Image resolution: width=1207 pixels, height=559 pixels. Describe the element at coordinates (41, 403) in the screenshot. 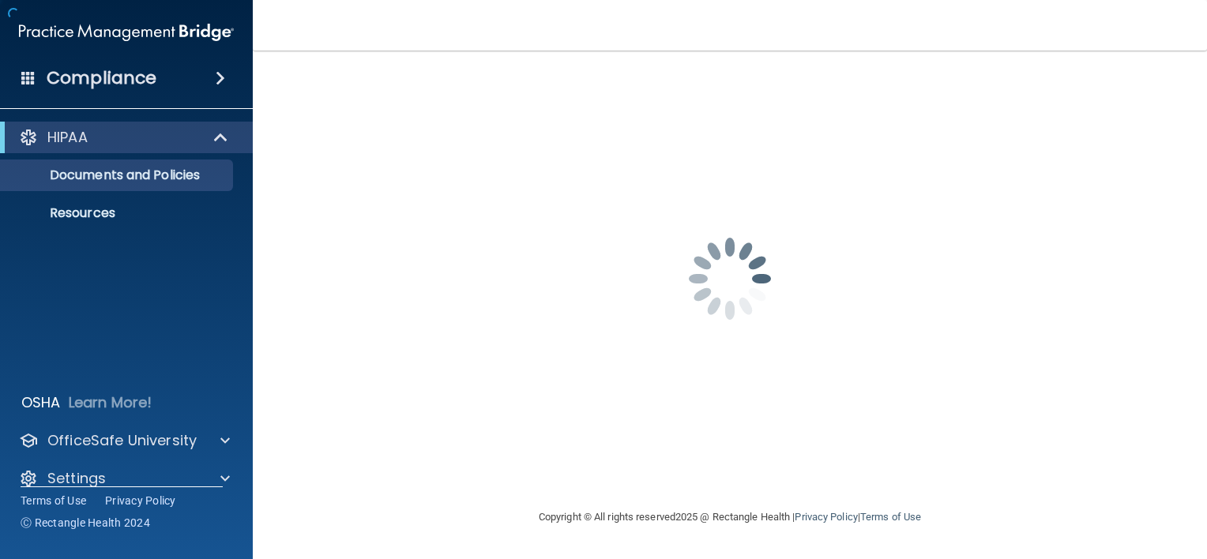

I see `p: OSHA` at that location.